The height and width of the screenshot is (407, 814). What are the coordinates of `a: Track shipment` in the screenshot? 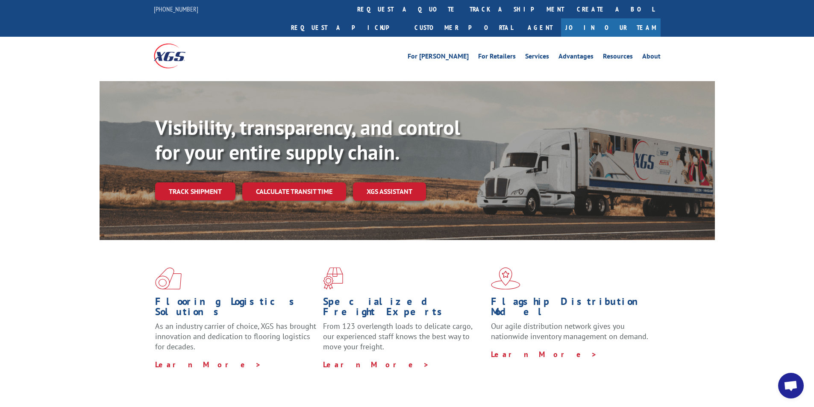 It's located at (195, 192).